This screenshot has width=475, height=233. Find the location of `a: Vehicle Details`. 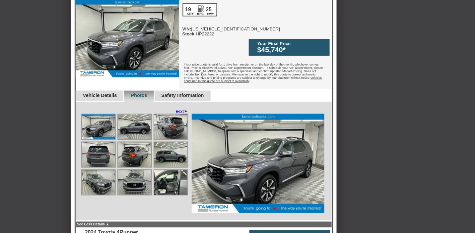

a: Vehicle Details is located at coordinates (100, 95).